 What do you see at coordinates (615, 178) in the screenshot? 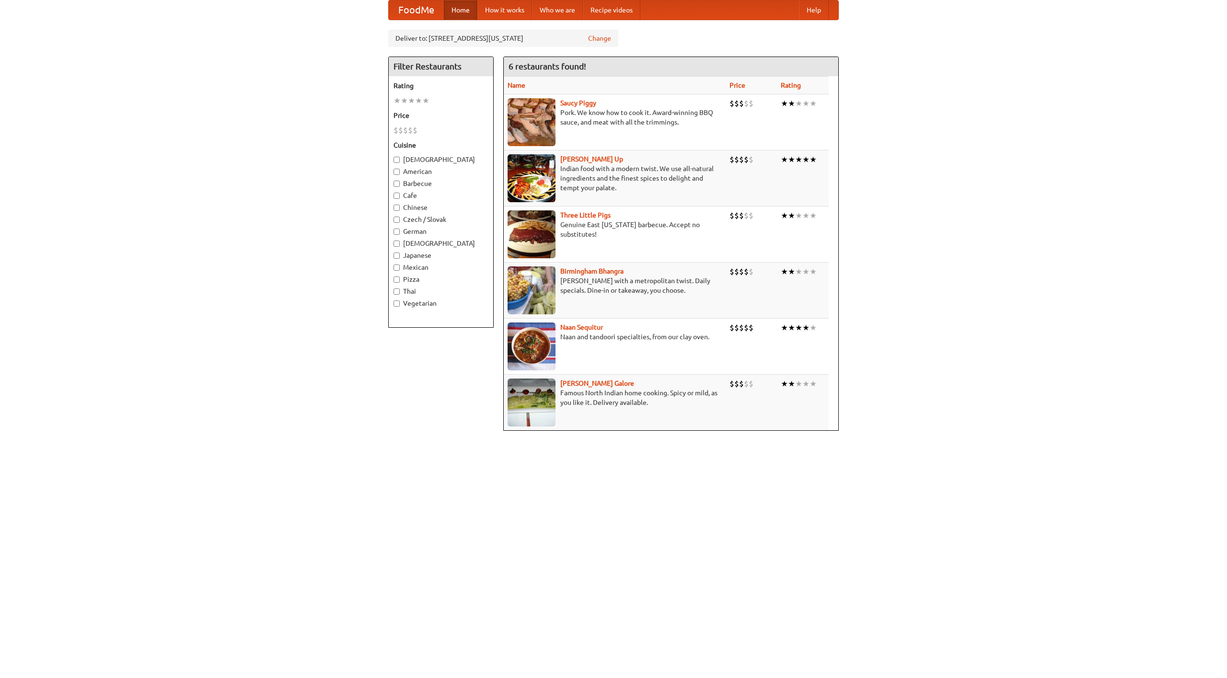
I see `p: Indian food with a modern twist. We use all-natural ingredients and the finest spices to delight ...` at bounding box center [615, 178].